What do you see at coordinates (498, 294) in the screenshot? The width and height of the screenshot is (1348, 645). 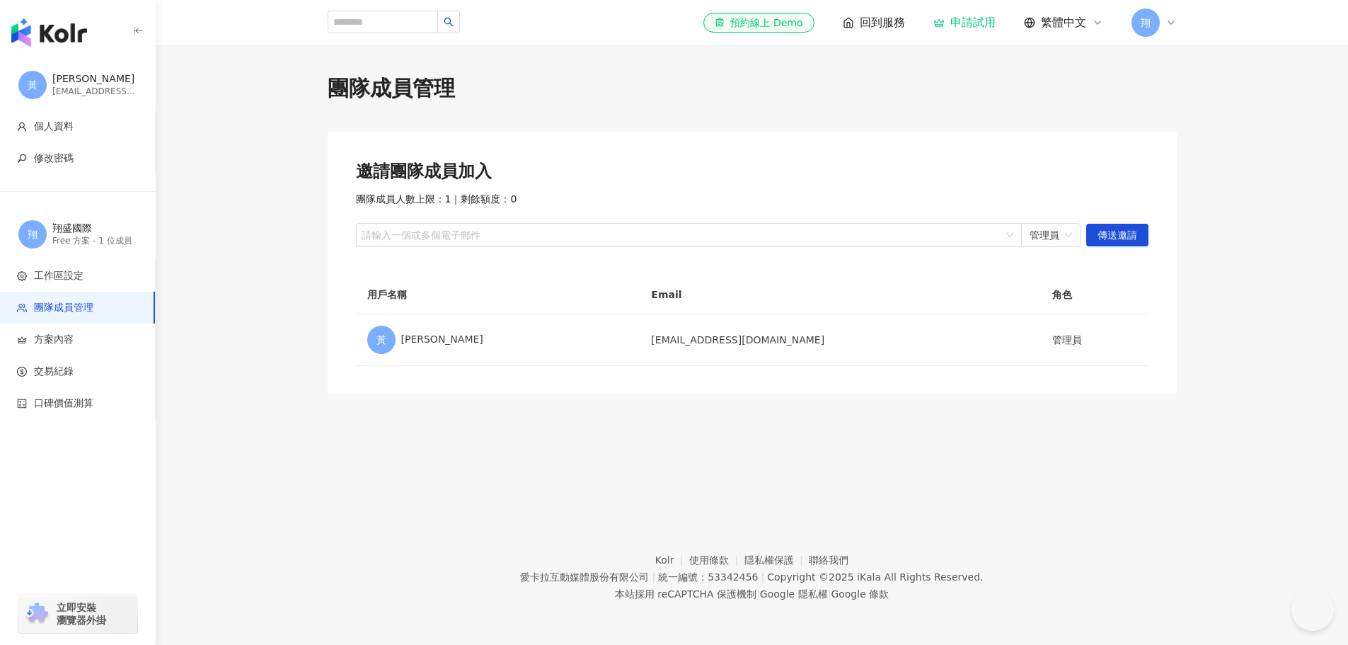 I see `th: 用戶名稱` at bounding box center [498, 294].